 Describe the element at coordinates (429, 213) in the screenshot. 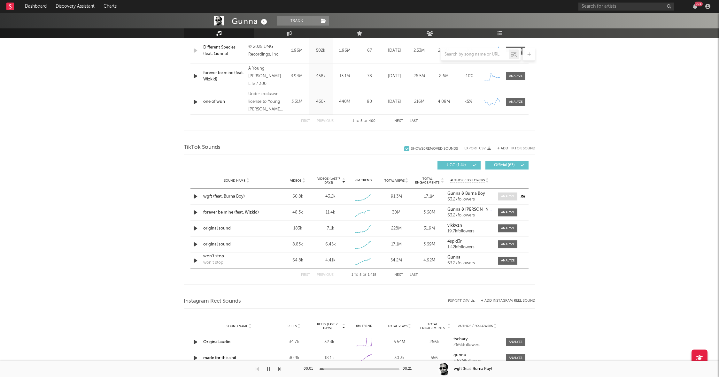

I see `div: 3.68M` at that location.